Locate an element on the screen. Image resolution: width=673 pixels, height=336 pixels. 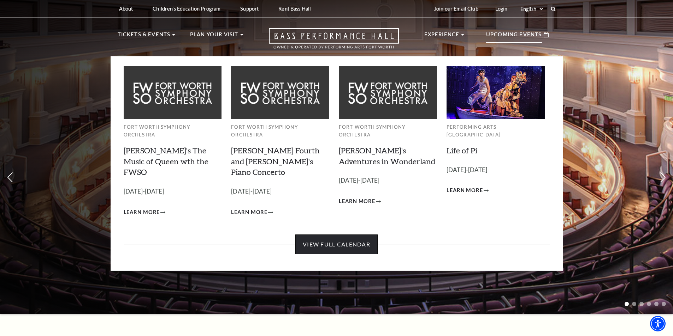
img: Performing Arts Fort Worth is located at coordinates (495, 93).